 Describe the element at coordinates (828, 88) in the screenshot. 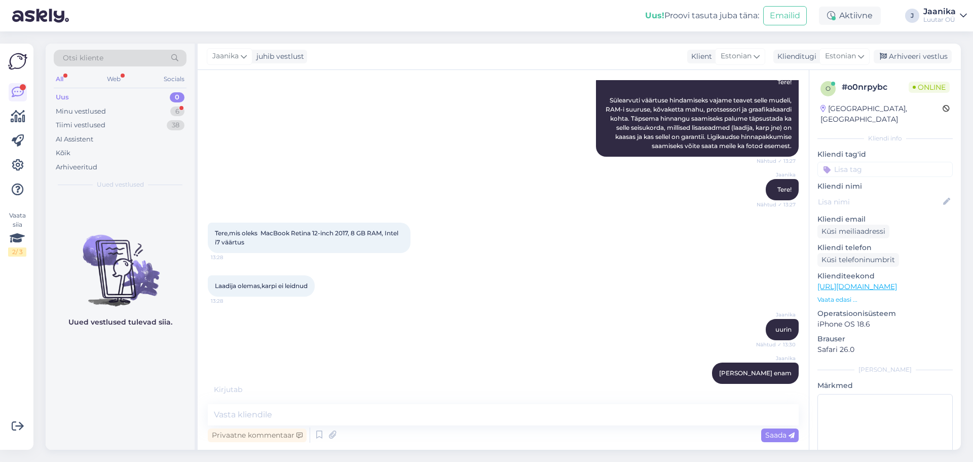

I see `span: o` at that location.